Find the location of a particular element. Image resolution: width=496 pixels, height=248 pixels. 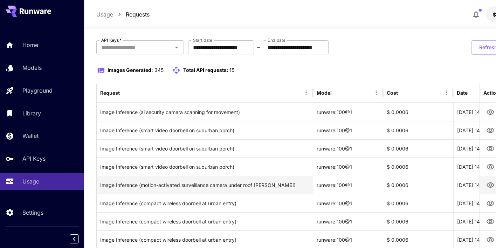

div: Date is located at coordinates (462, 93).